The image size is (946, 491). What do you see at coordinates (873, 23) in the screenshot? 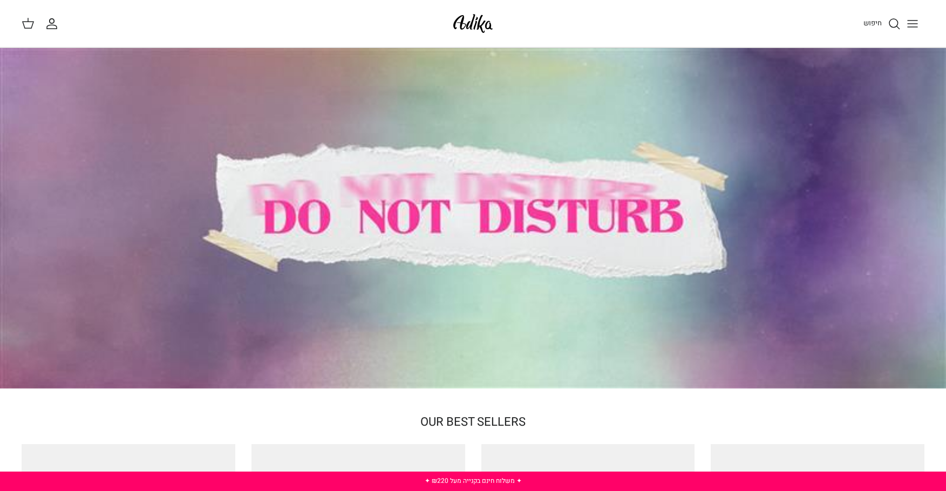
I see `span: חיפוש` at bounding box center [873, 23].